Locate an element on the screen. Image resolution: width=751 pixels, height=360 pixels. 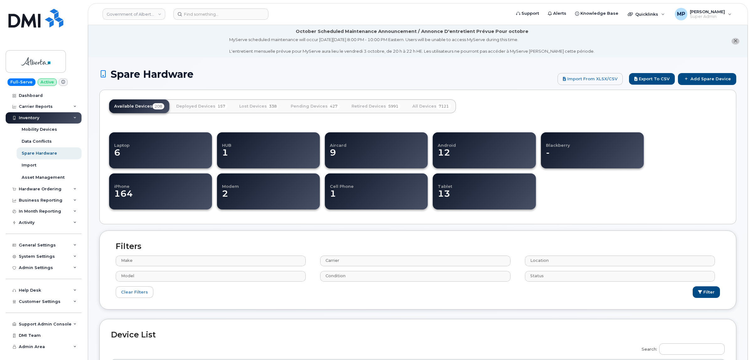
span: 5991 is located at coordinates (393, 106).